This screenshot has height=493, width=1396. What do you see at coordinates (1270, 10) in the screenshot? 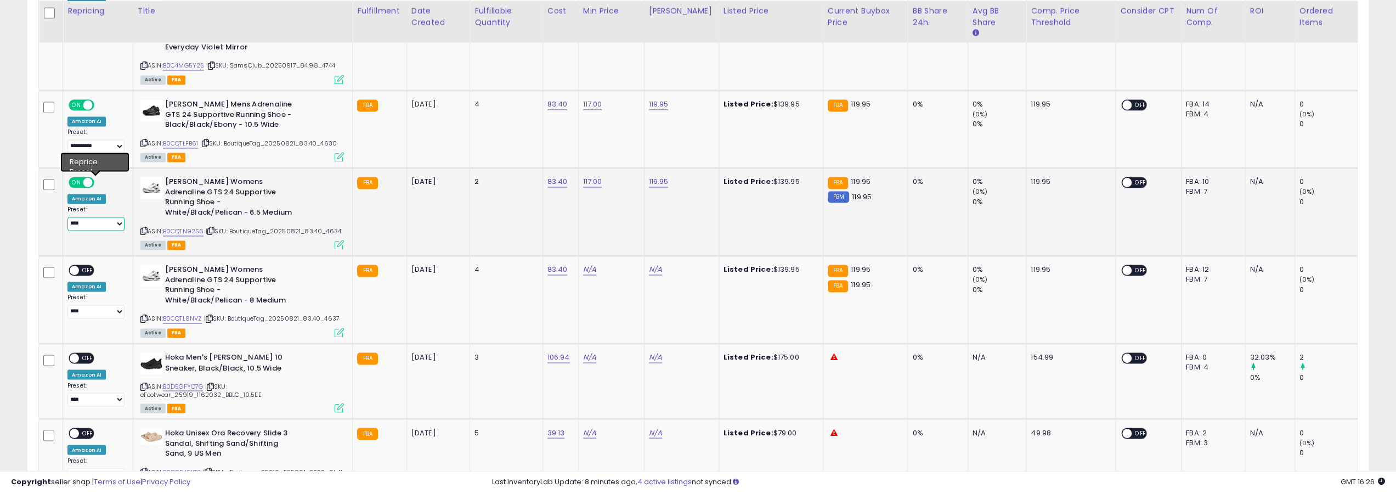
I see `div: ROI` at bounding box center [1270, 10].